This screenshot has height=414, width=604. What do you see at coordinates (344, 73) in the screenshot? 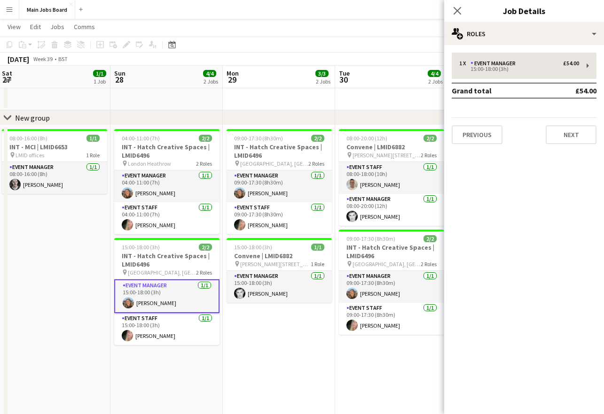
I see `span: Tue` at bounding box center [344, 73].